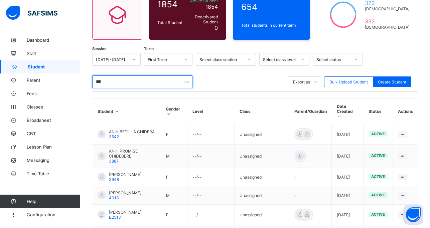 The width and height of the screenshot is (430, 228). I want to click on span: Term, so click(149, 49).